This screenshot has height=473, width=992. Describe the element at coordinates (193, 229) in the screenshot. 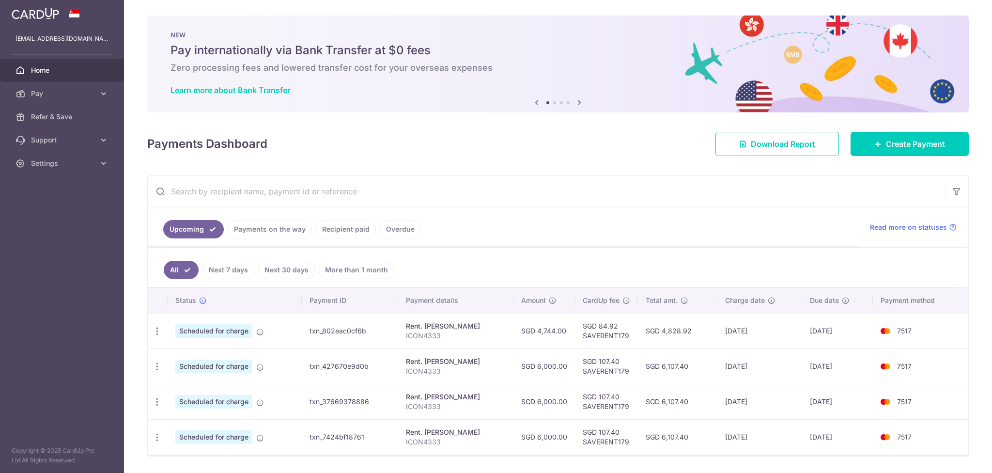

I see `a: Upcoming` at that location.